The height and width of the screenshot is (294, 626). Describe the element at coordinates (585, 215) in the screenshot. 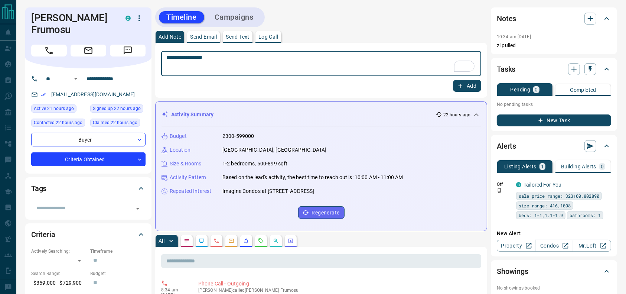

I see `span: bathrooms: 1` at that location.